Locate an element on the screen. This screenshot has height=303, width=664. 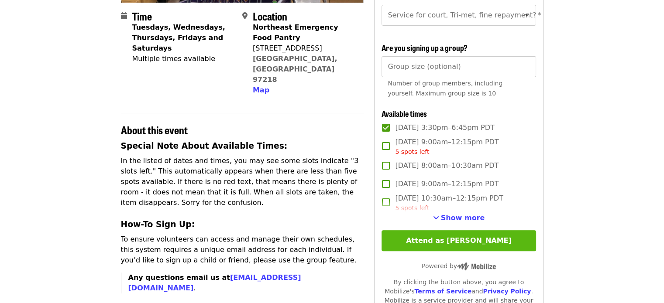
a: Privacy Policy is located at coordinates (507, 292).